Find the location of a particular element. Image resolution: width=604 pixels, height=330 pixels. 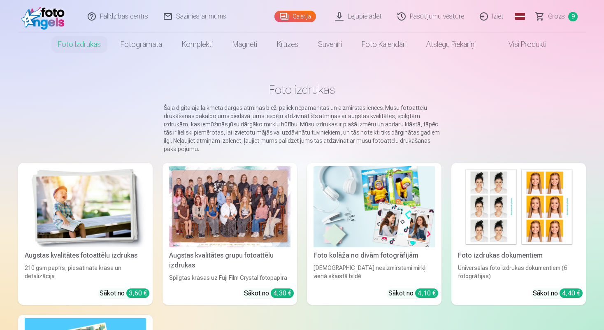

a: Visi produkti is located at coordinates (521, 44).